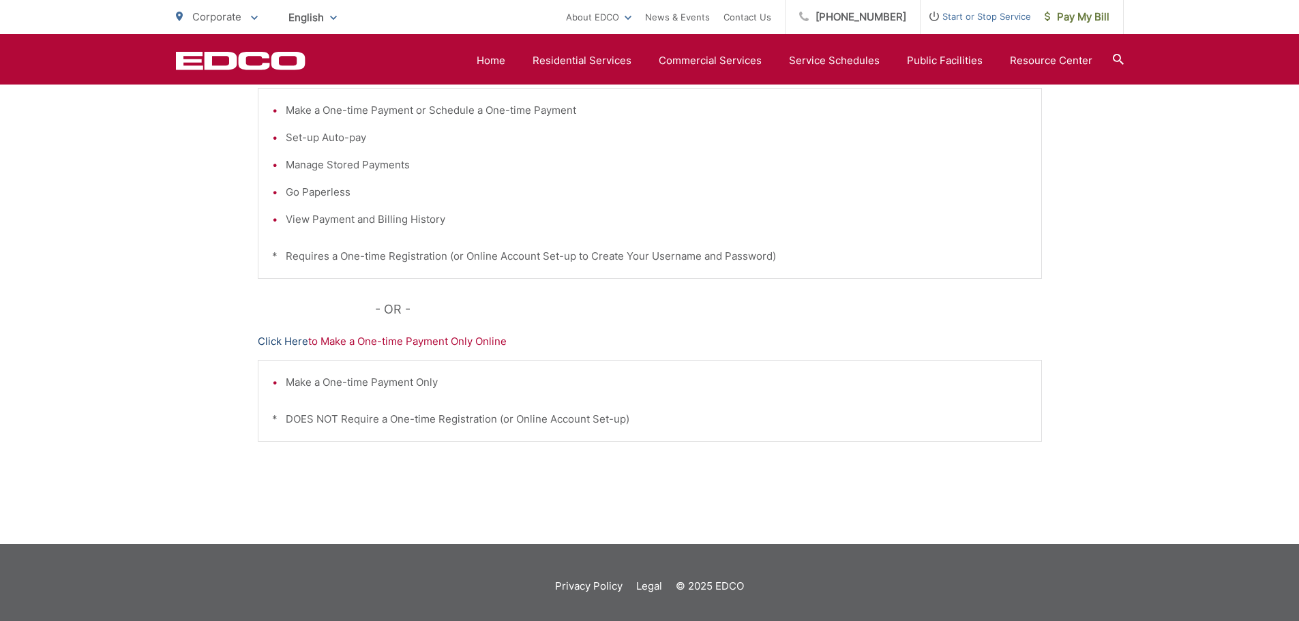 The image size is (1299, 621). Describe the element at coordinates (650, 342) in the screenshot. I see `p: to Make a One-time Payment Only Online` at that location.